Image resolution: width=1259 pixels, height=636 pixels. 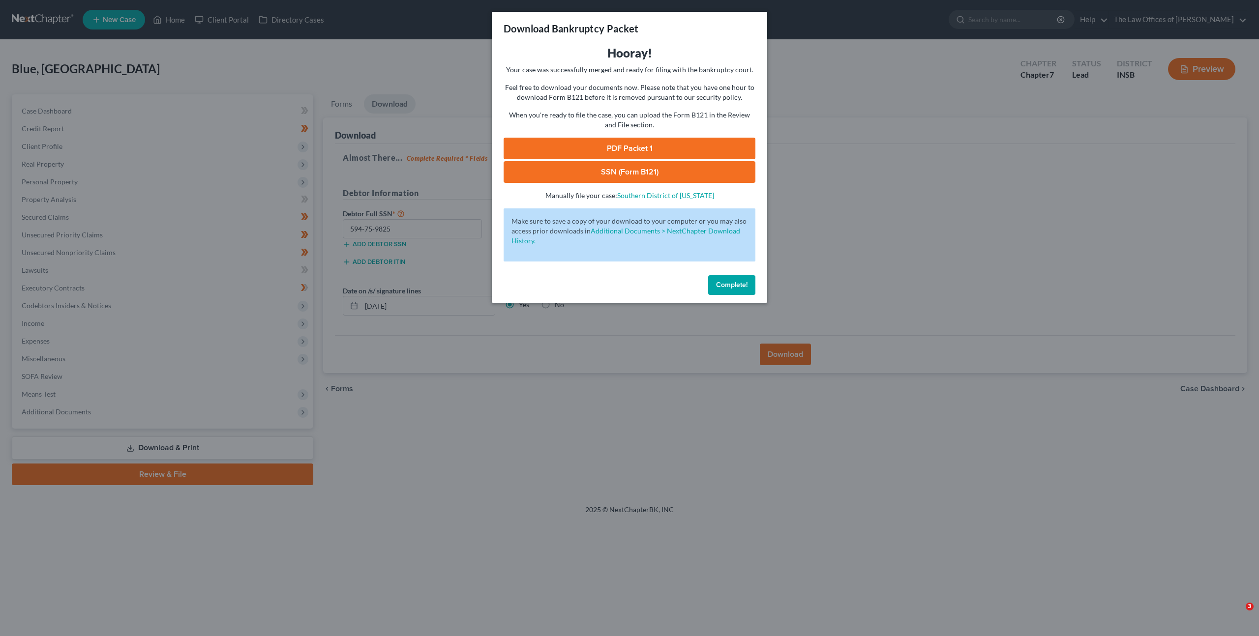 What do you see at coordinates (630, 70) in the screenshot?
I see `p: Your case was successfully merged and ready for filing with the bankruptcy court.` at bounding box center [630, 70].